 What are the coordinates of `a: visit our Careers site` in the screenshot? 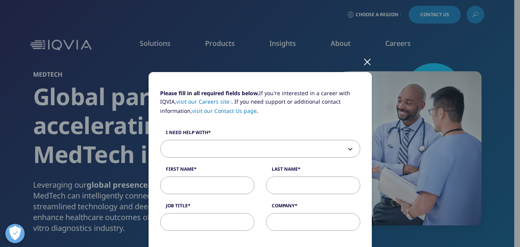 It's located at (204, 101).